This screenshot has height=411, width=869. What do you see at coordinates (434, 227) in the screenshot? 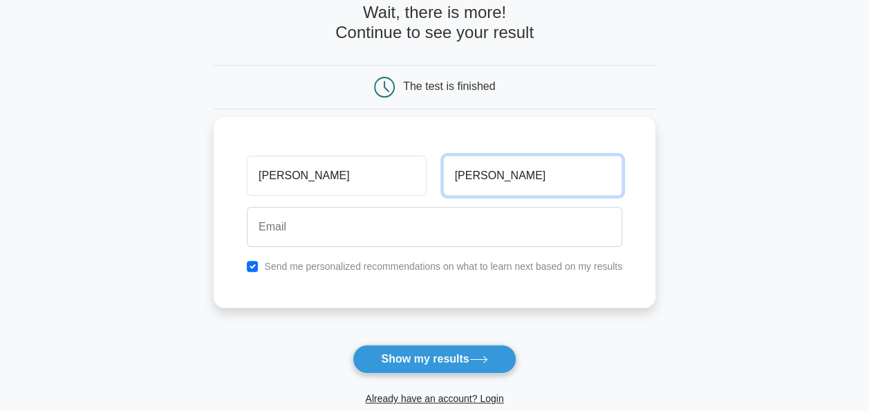
I see `input: Email` at bounding box center [434, 227].